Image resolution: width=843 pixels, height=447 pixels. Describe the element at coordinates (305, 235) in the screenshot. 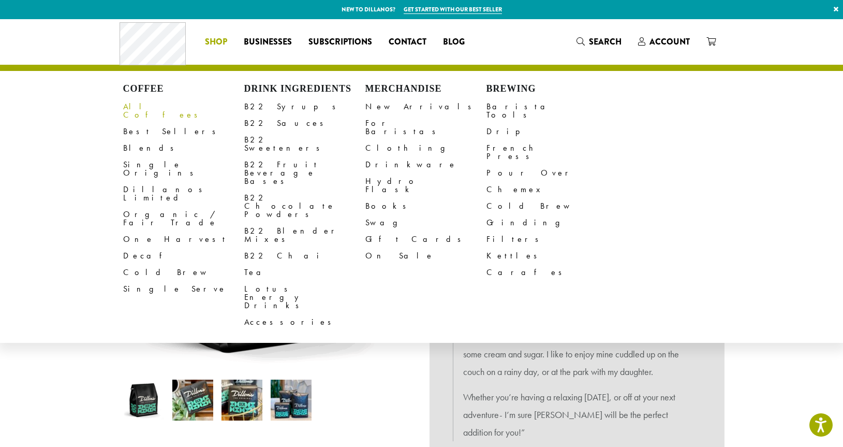

I see `a: B22 Blender Mixes` at that location.